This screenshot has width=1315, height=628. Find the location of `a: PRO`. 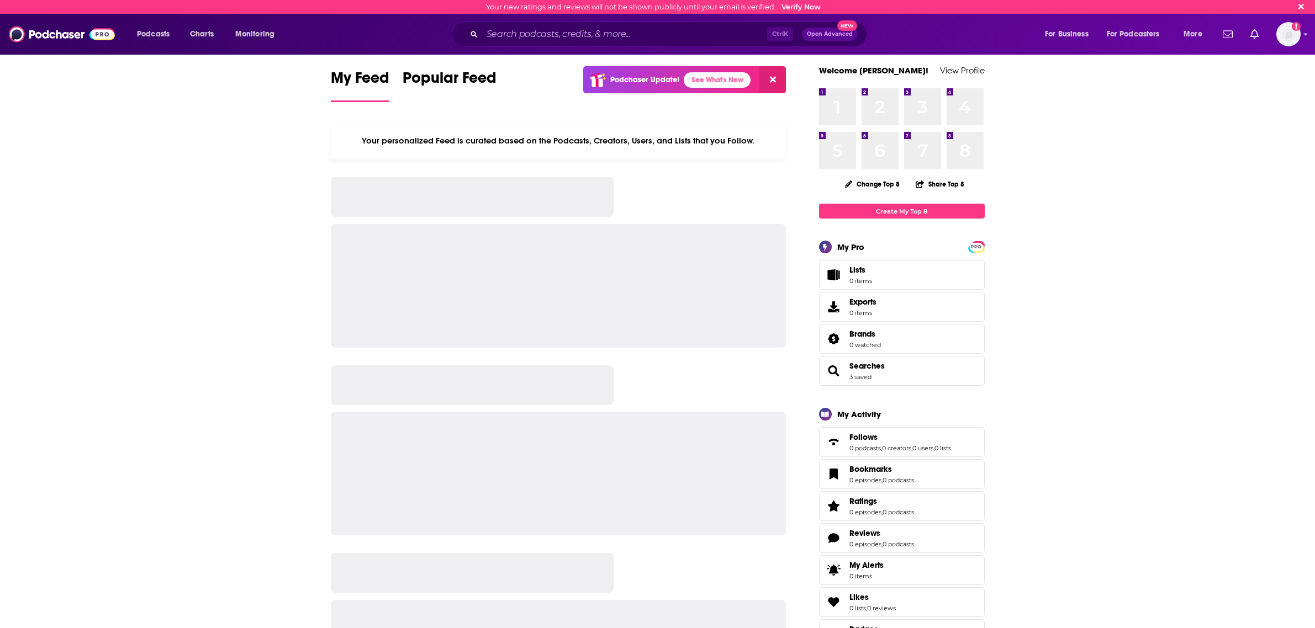

a: PRO is located at coordinates (976, 246).